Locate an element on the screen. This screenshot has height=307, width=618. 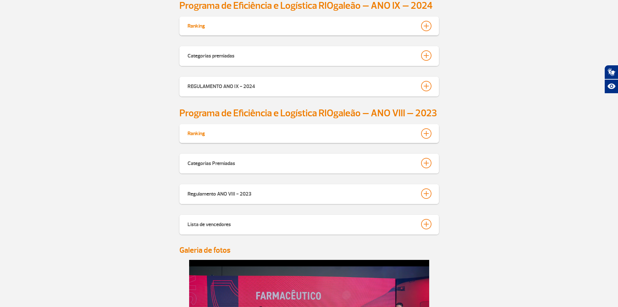
button: Categorias premiadas is located at coordinates (309, 56).